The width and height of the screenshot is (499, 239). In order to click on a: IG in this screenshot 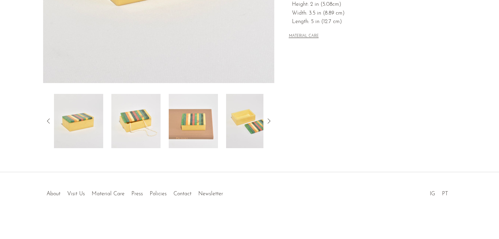, I will do `click(432, 194)`.